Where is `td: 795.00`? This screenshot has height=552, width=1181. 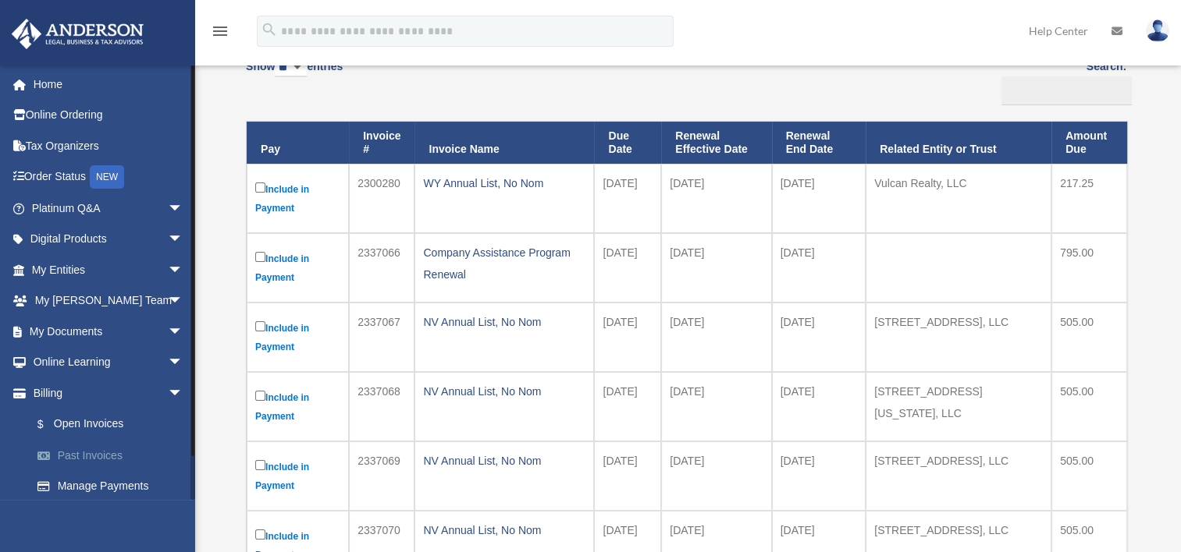 td: 795.00 is located at coordinates (1089, 268).